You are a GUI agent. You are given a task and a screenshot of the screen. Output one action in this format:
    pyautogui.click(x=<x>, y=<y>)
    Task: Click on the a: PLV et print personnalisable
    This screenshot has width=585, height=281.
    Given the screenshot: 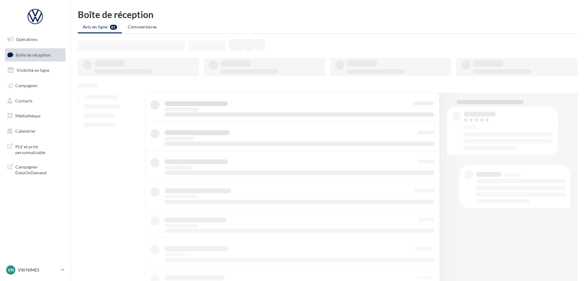 What is the action you would take?
    pyautogui.click(x=35, y=149)
    